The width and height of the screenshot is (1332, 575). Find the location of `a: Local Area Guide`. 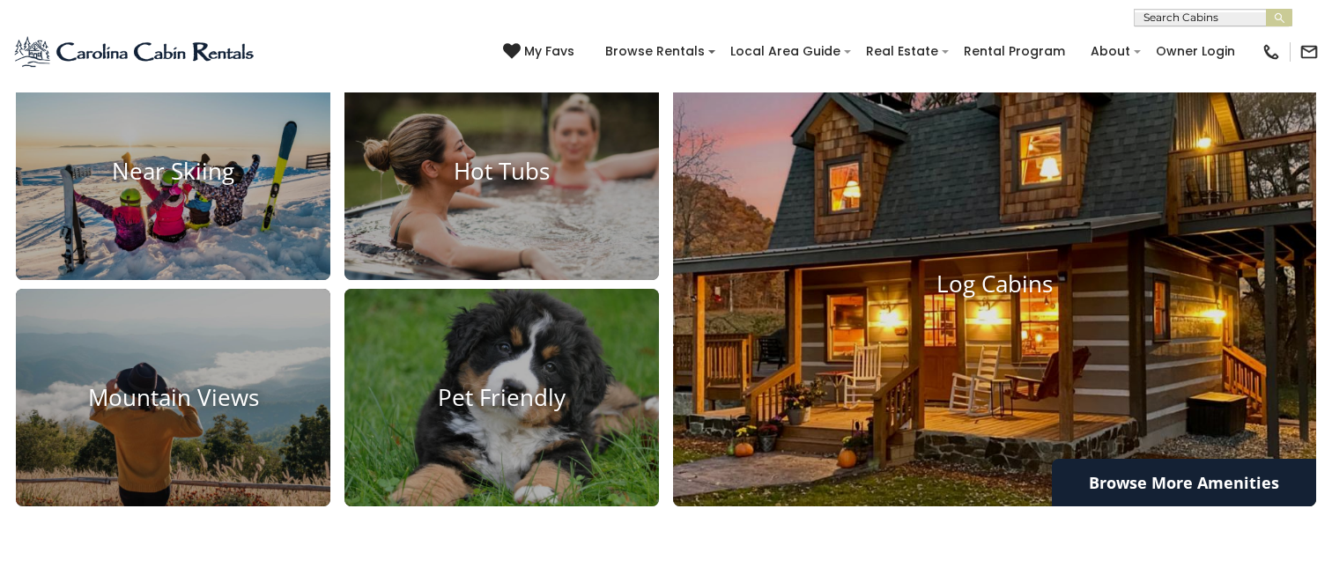

a: Local Area Guide is located at coordinates (785, 51).